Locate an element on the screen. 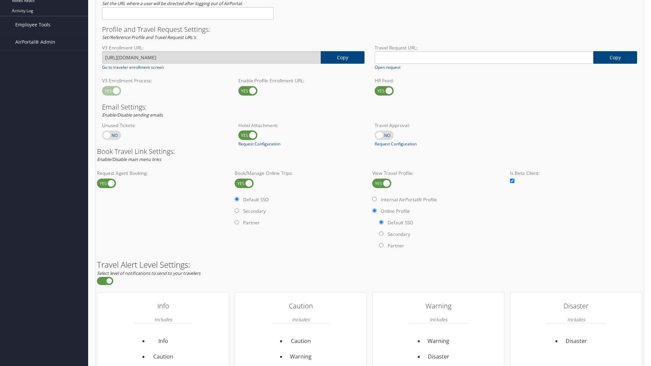  label: Enable Profile Enrollment URL: is located at coordinates (301, 81).